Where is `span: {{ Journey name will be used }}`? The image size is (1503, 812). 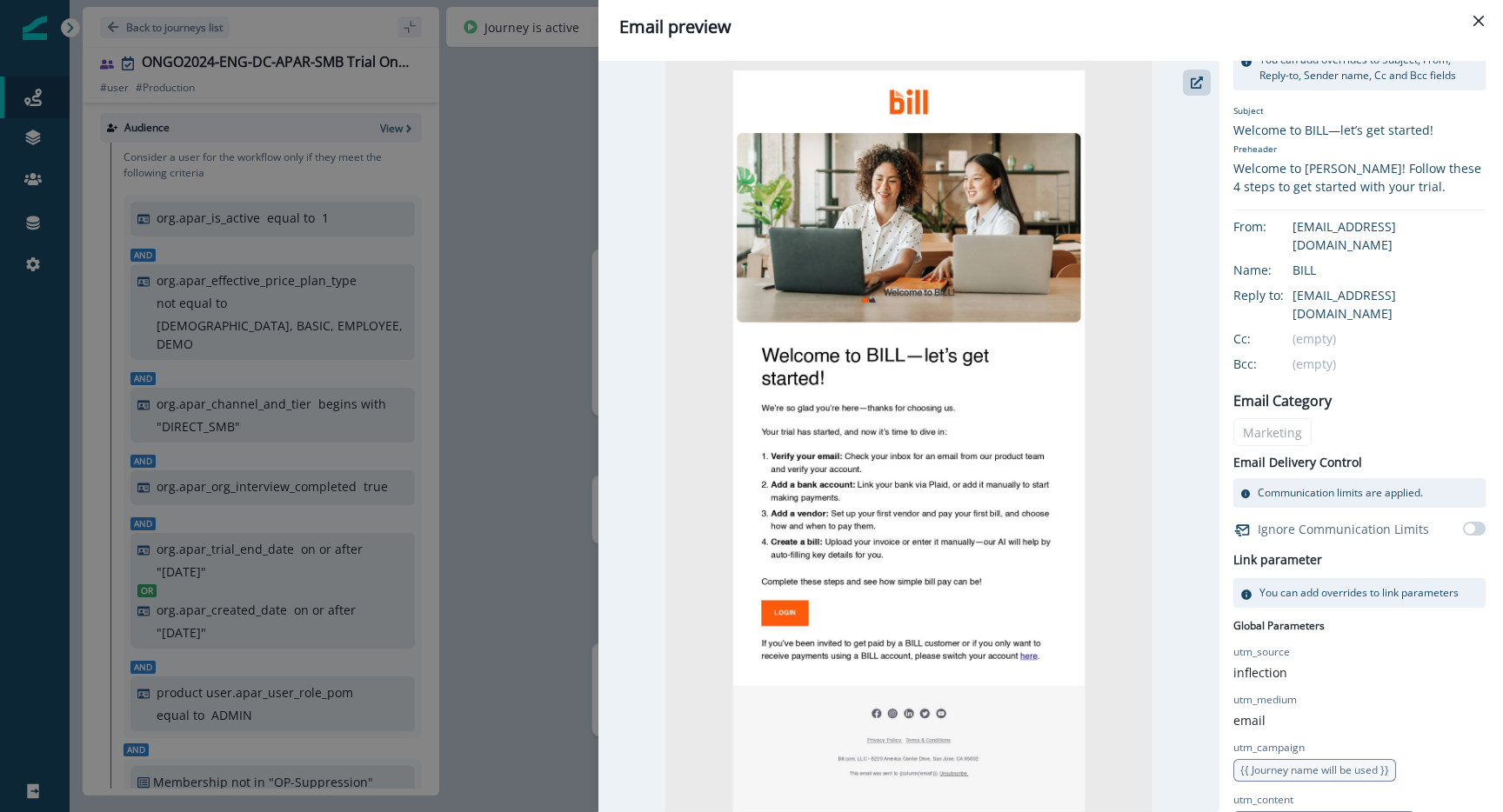
span: {{ Journey name will be used }} is located at coordinates (1314, 770).